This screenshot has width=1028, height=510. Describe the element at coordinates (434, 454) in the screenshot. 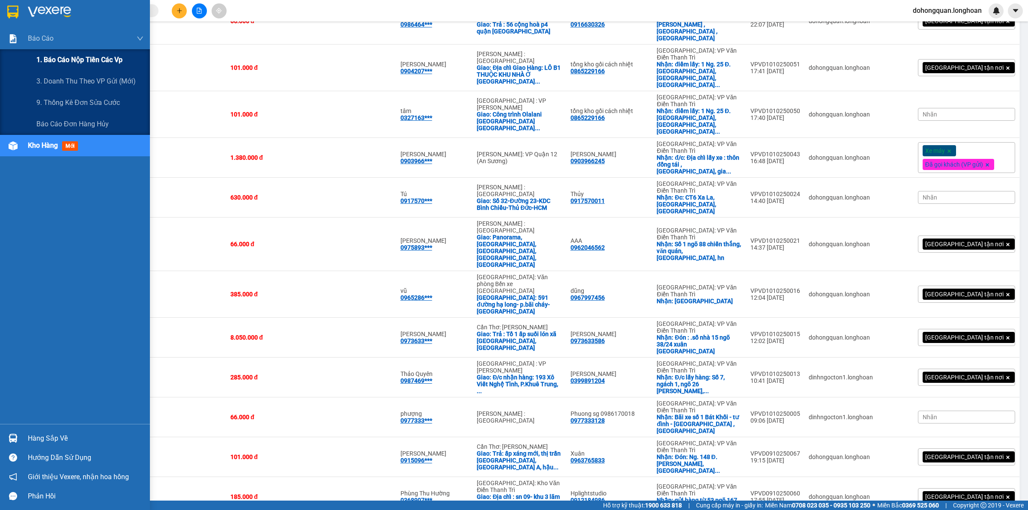

I see `div: Vân` at that location.